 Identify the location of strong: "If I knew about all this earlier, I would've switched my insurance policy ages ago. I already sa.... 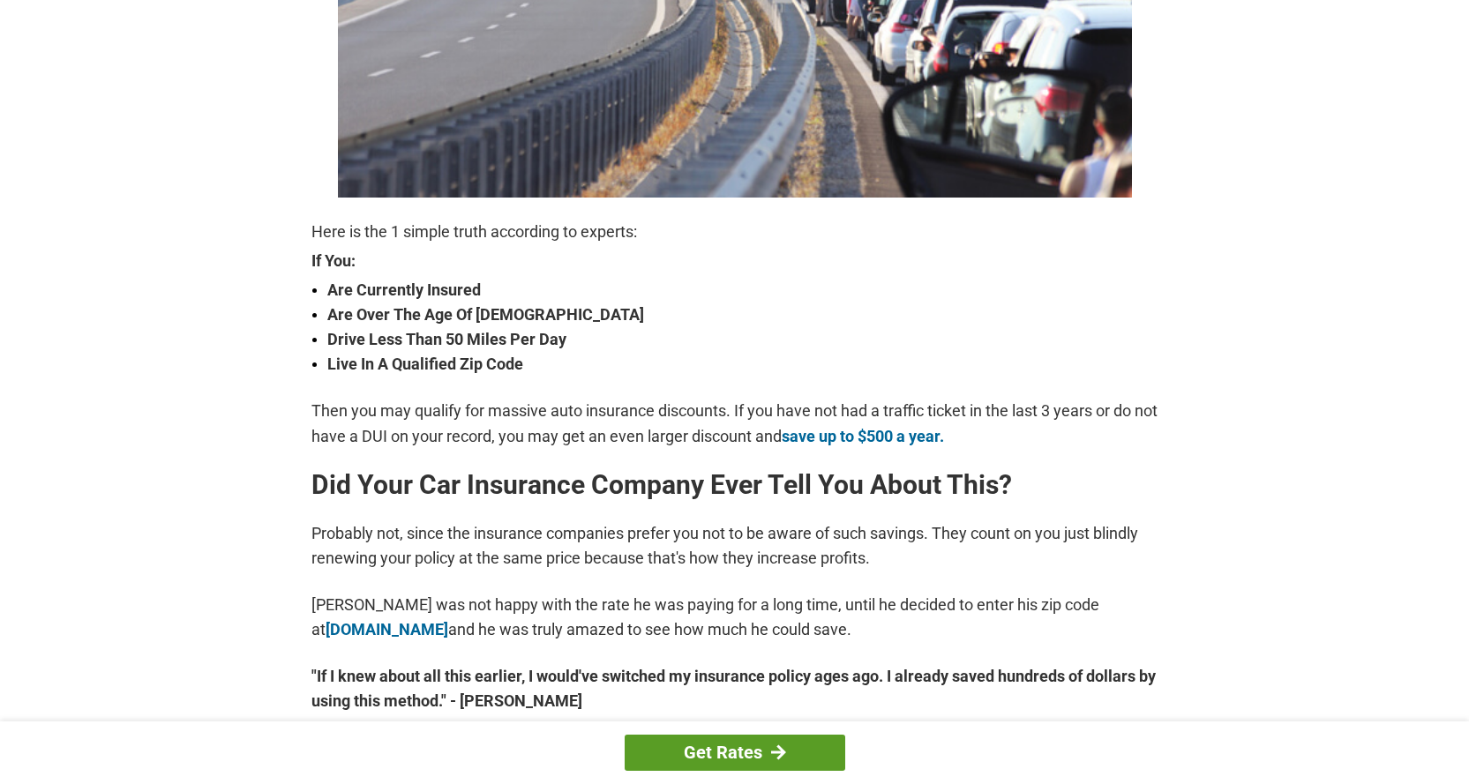
(735, 689).